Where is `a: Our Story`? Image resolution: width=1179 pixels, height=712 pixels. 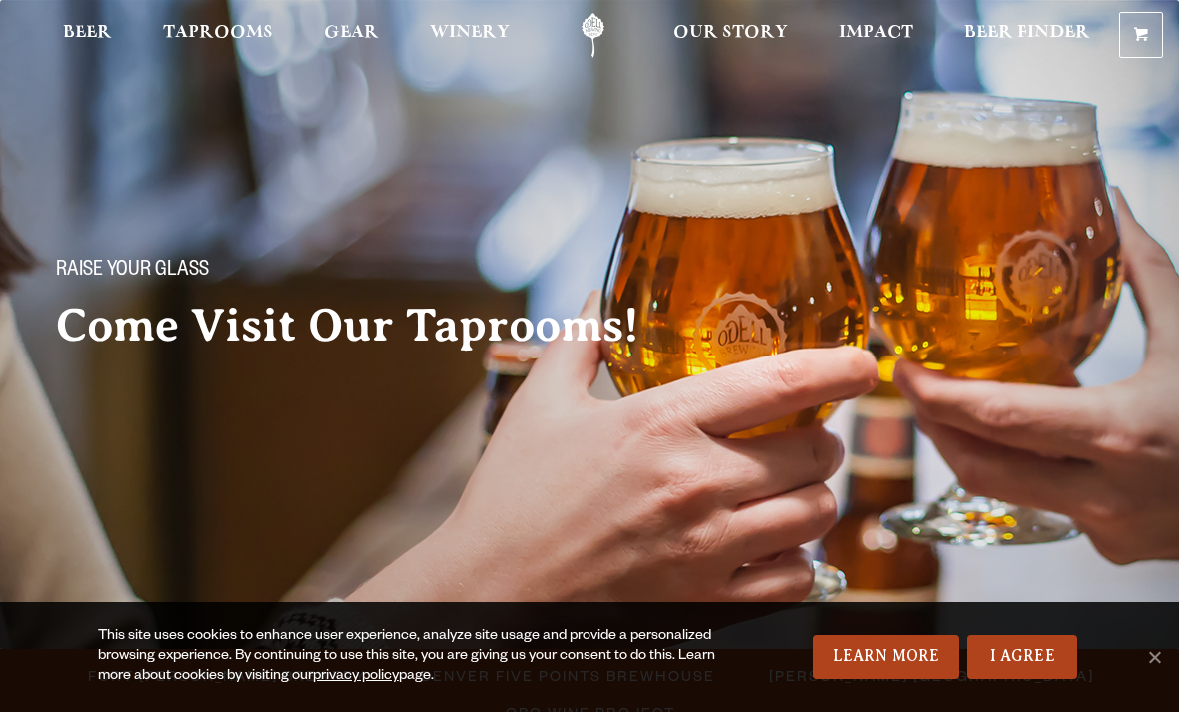 a: Our Story is located at coordinates (730, 35).